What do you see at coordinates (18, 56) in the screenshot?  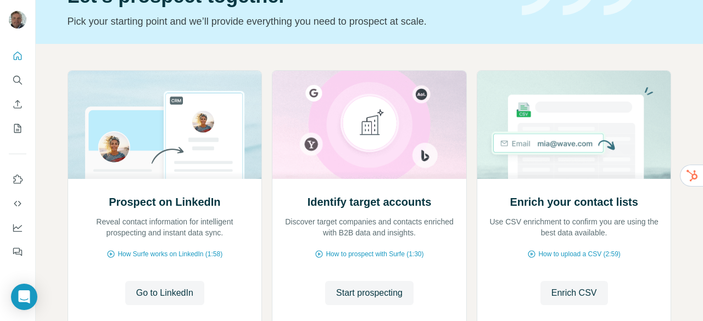 I see `button: Quick start` at bounding box center [18, 56].